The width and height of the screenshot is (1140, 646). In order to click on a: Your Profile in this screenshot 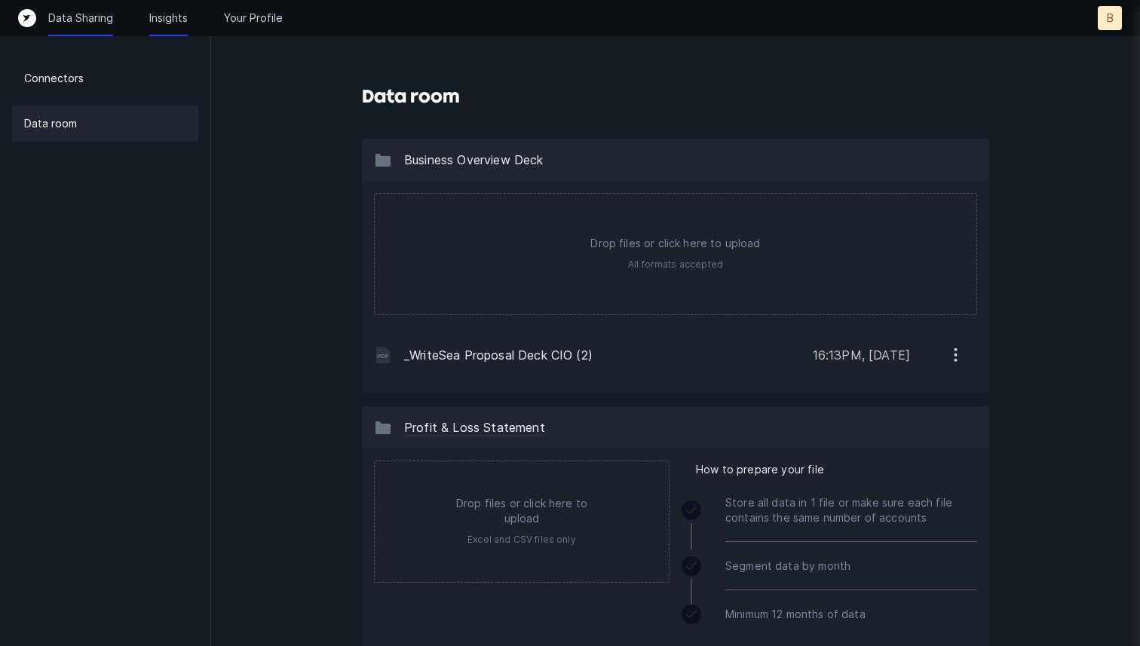, I will do `click(253, 18)`.